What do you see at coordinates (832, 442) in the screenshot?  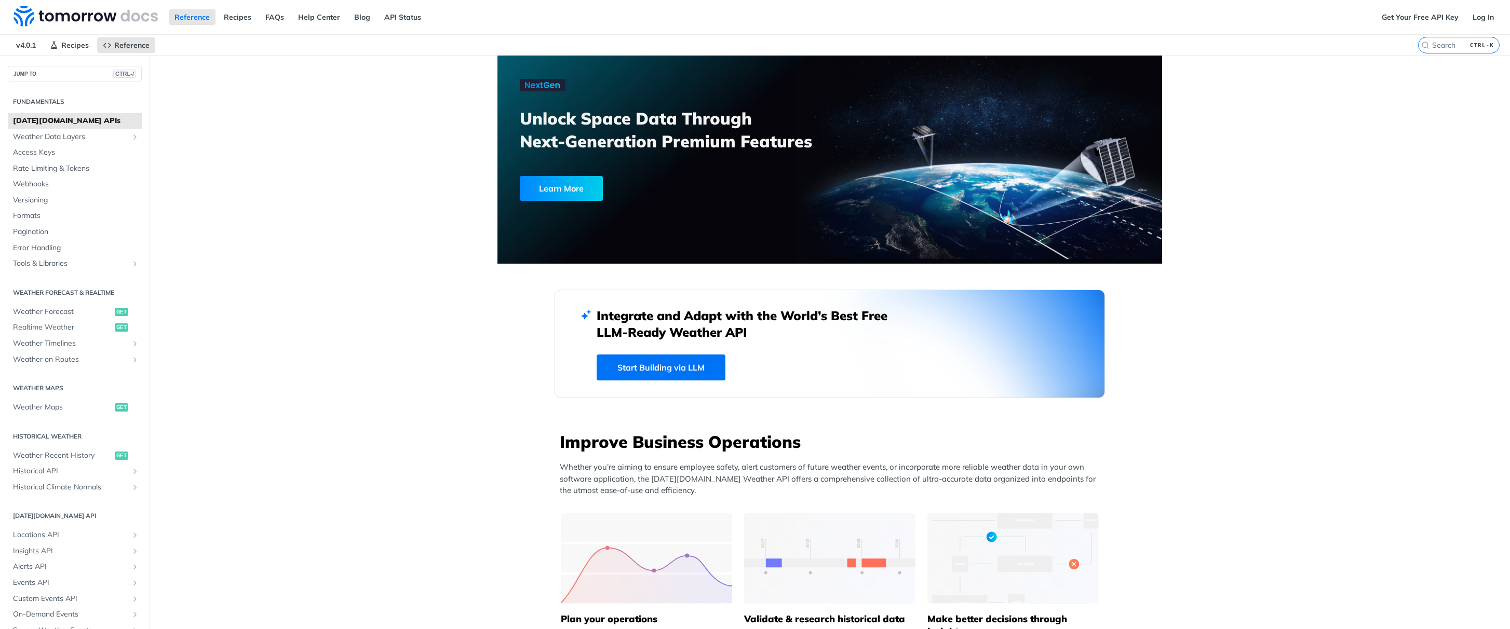 I see `h3: Improve Business Operations` at bounding box center [832, 442].